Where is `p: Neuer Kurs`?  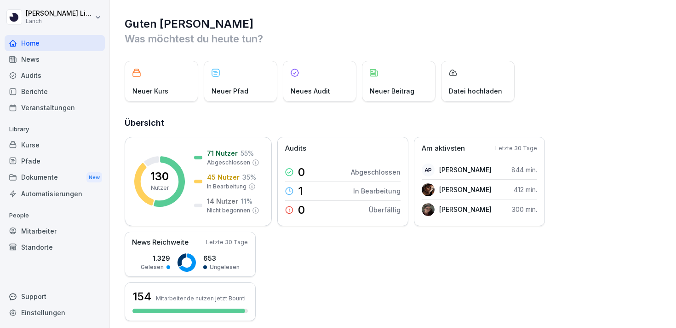
p: Neuer Kurs is located at coordinates (150, 91).